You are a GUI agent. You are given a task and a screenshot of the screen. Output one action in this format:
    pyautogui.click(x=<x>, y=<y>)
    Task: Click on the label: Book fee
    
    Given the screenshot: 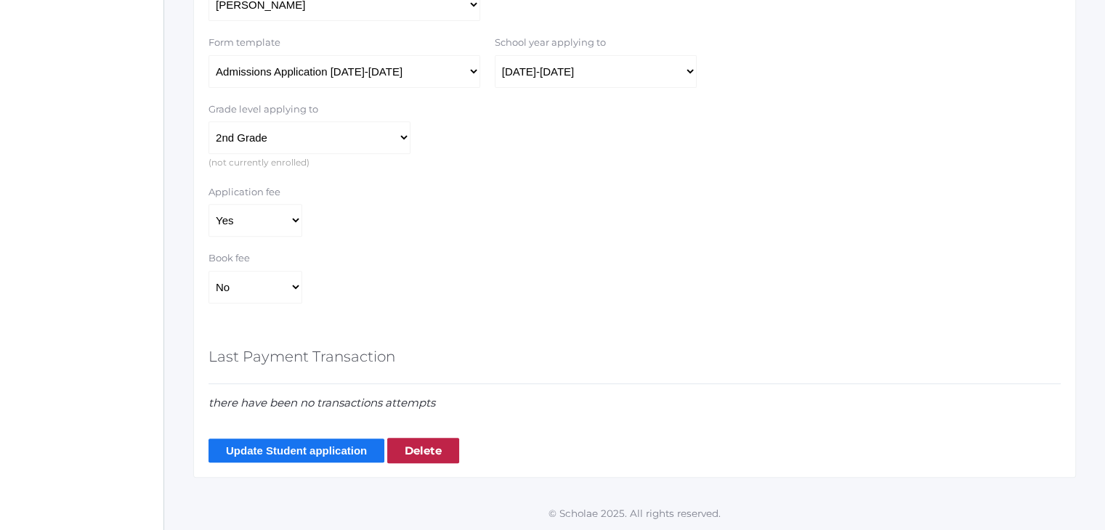 What is the action you would take?
    pyautogui.click(x=229, y=259)
    